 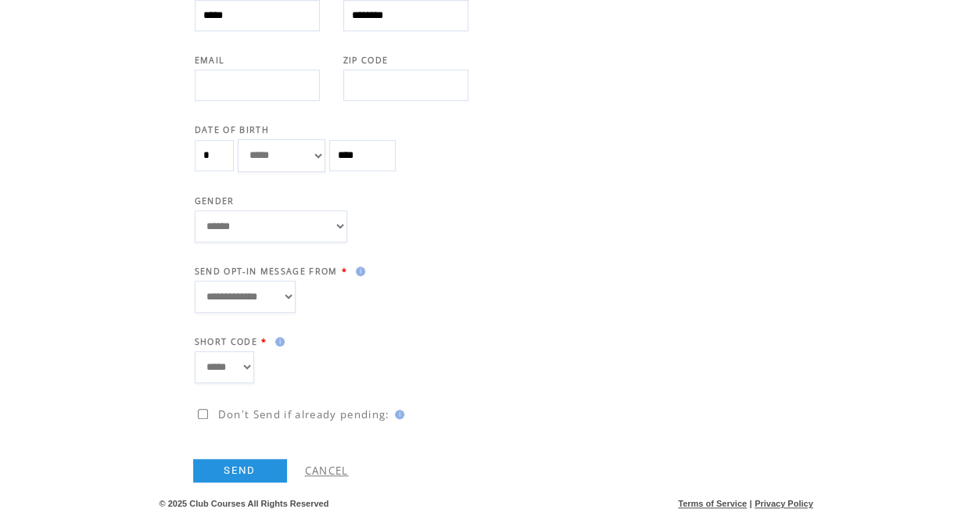 I want to click on a: Terms of Service, so click(x=713, y=504).